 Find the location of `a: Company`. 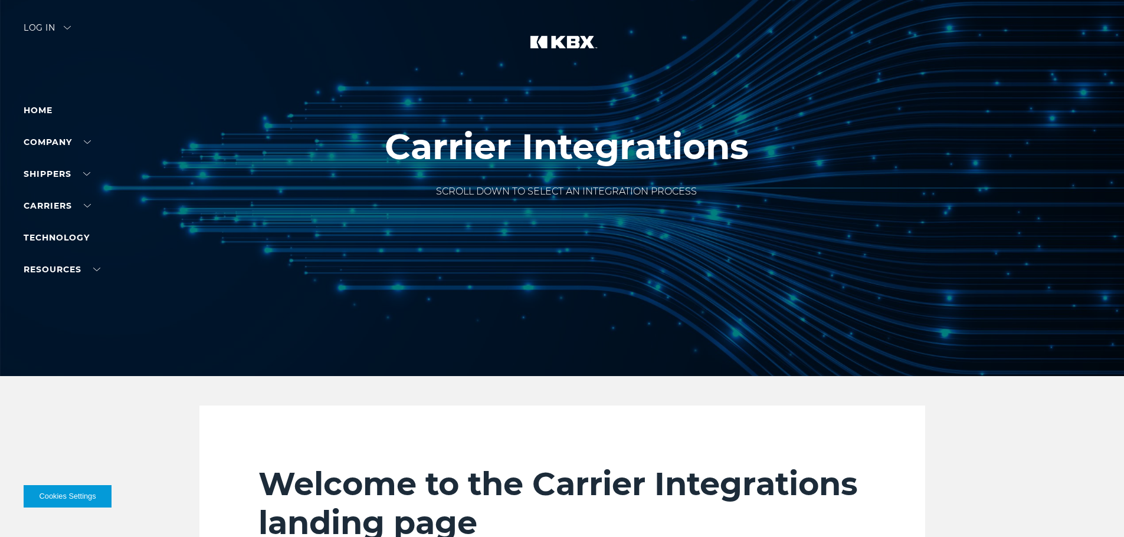

a: Company is located at coordinates (57, 142).